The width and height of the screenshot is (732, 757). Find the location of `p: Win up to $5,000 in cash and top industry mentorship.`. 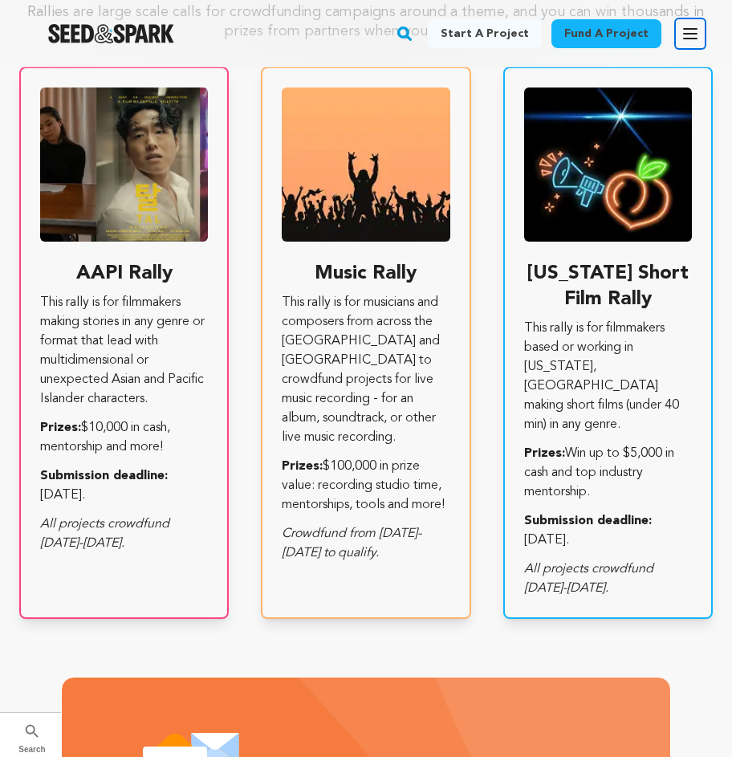

p: Win up to $5,000 in cash and top industry mentorship. is located at coordinates (607, 473).